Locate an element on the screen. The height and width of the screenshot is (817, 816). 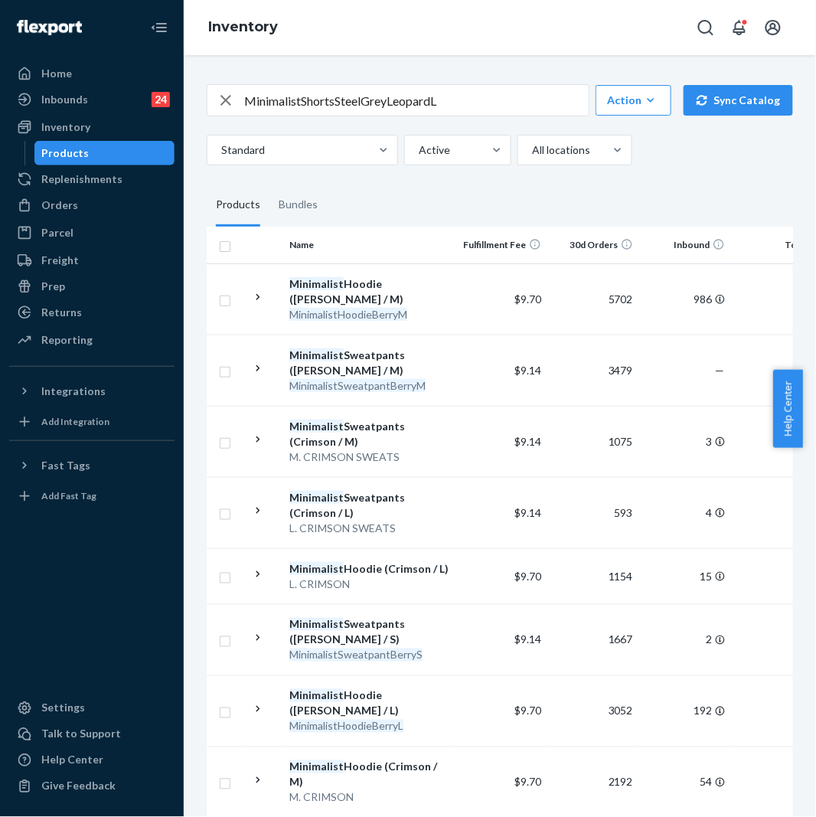
div: Prep is located at coordinates (53, 286).